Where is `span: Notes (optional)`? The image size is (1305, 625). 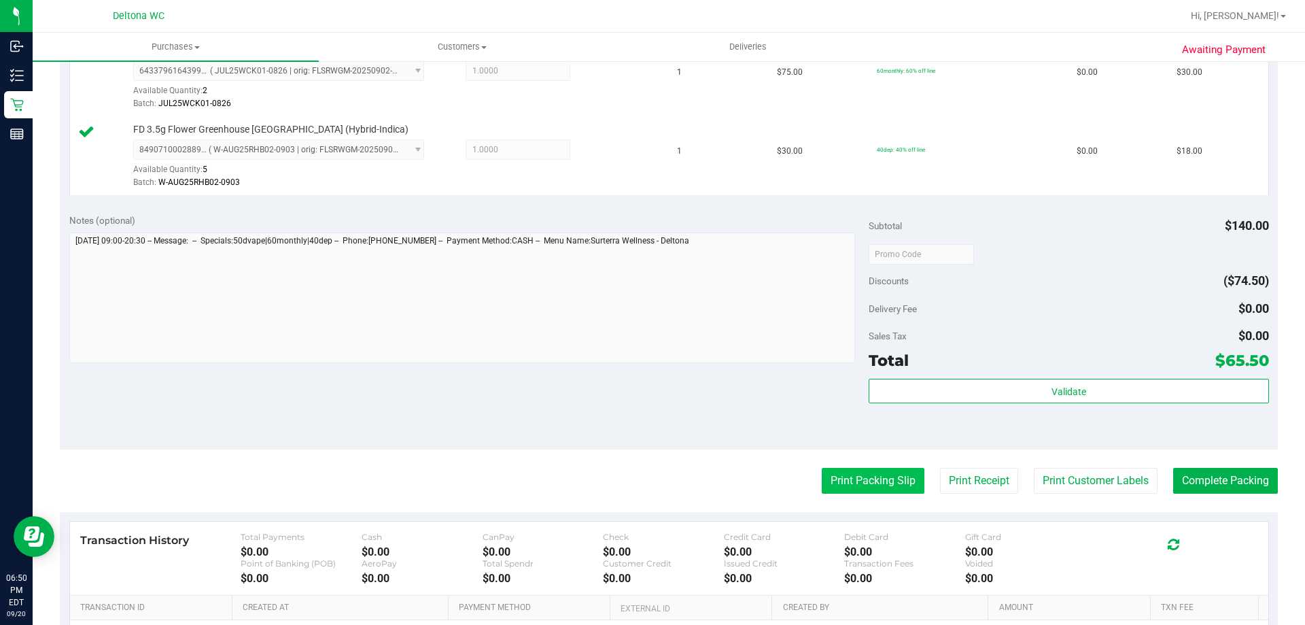 span: Notes (optional) is located at coordinates (102, 220).